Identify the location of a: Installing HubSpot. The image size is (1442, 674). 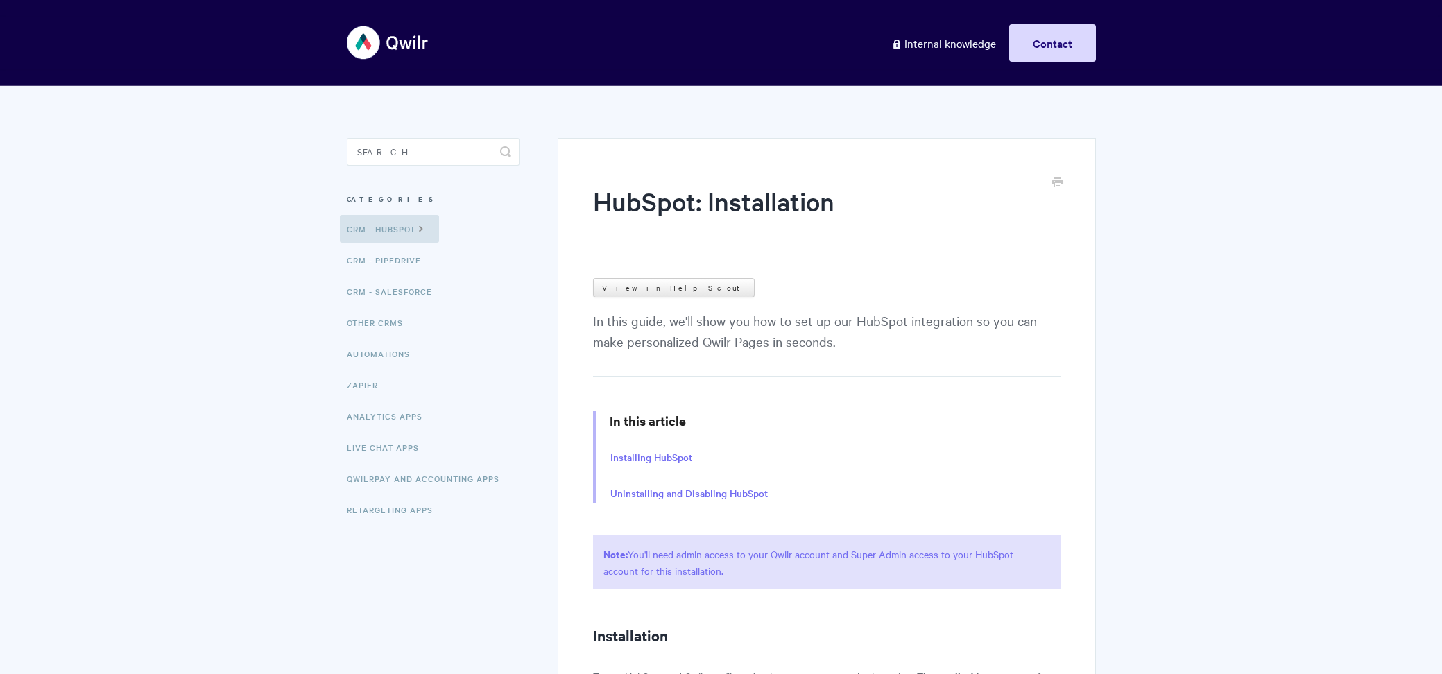
(651, 458).